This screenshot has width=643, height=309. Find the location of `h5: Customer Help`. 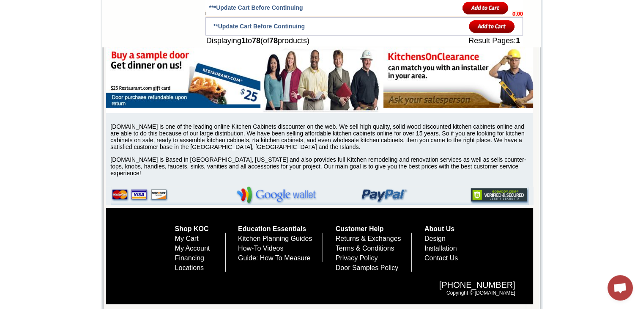

h5: Customer Help is located at coordinates (374, 229).